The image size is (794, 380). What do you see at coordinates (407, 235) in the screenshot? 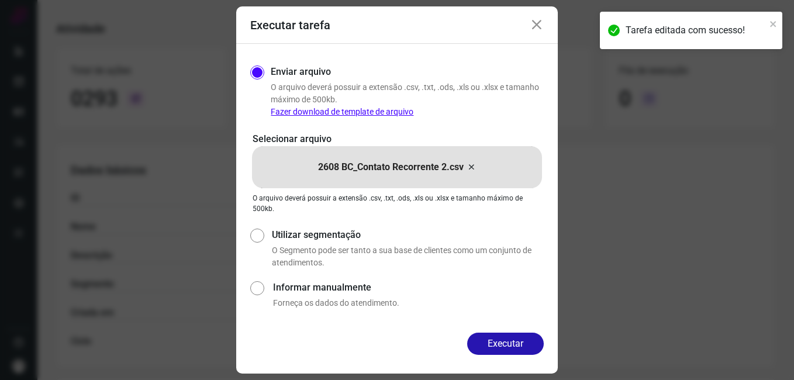
I see `label: Utilizar segmentação` at bounding box center [407, 235].